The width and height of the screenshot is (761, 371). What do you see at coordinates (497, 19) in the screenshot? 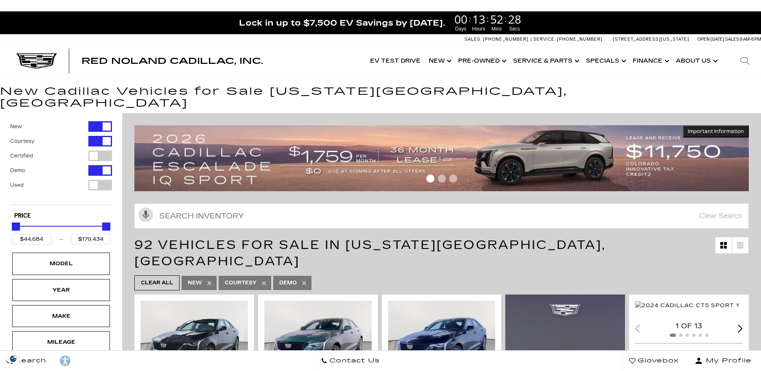
I see `span: 52` at bounding box center [497, 19].